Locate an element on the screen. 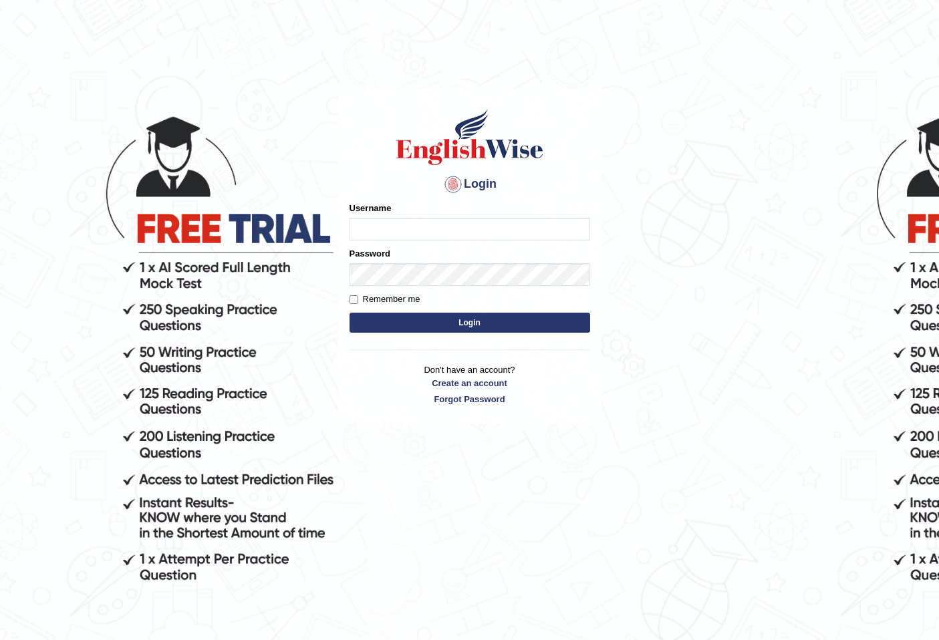  label: Password is located at coordinates (370, 253).